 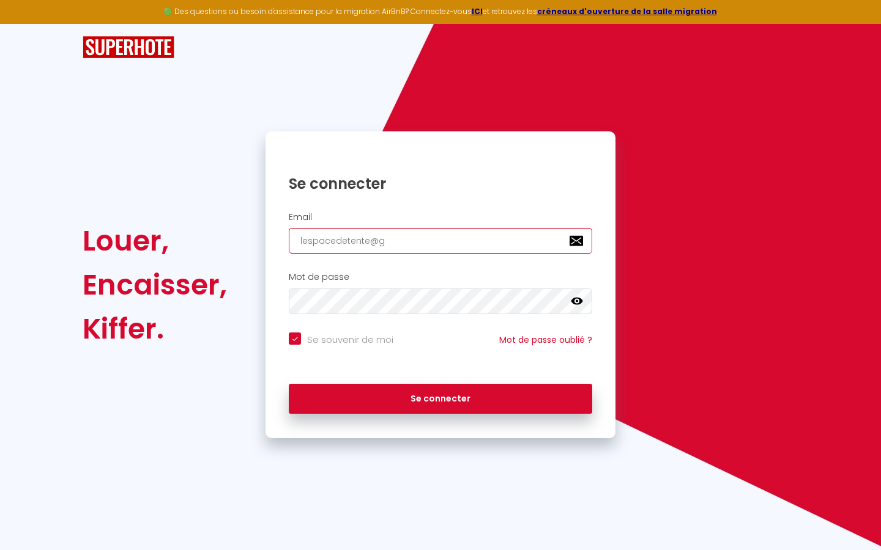 I want to click on a: créneaux d'ouverture de la salle migration, so click(x=627, y=11).